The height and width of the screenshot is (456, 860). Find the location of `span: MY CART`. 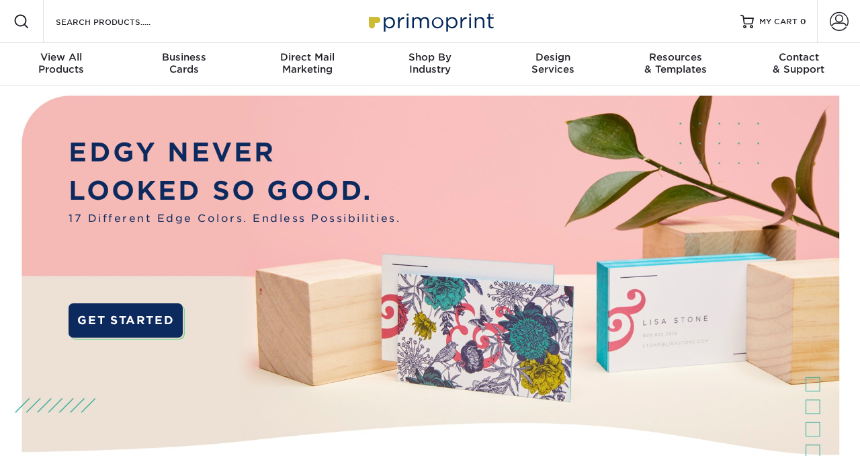

span: MY CART is located at coordinates (778, 22).